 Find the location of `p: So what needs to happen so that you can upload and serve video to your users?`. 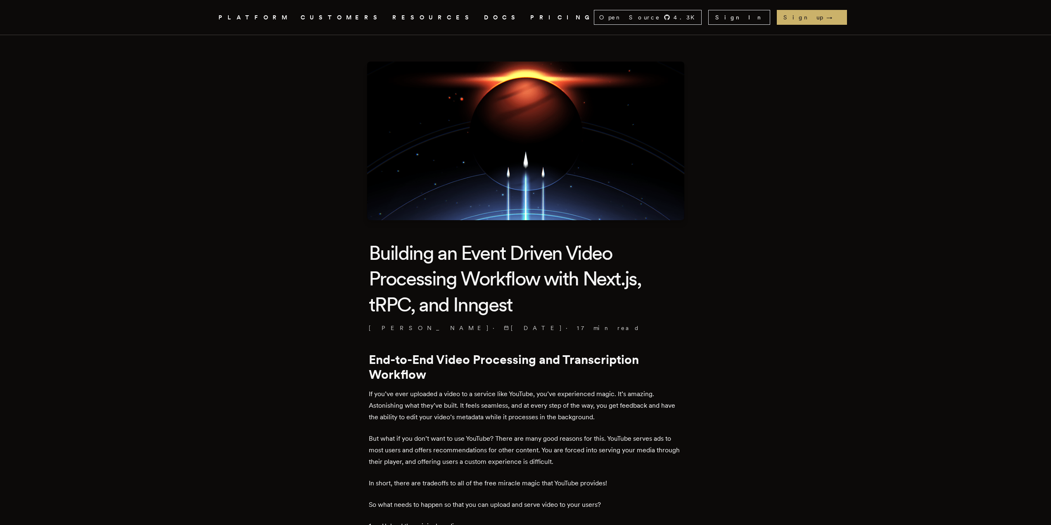

p: So what needs to happen so that you can upload and serve video to your users? is located at coordinates (526, 504).